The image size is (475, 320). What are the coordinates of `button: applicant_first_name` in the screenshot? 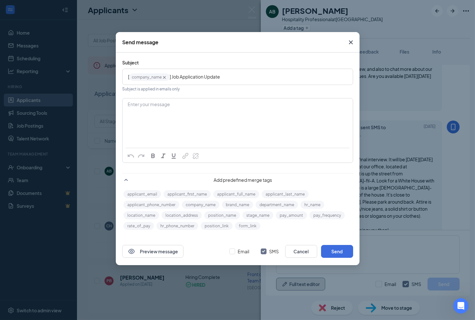 It's located at (187, 194).